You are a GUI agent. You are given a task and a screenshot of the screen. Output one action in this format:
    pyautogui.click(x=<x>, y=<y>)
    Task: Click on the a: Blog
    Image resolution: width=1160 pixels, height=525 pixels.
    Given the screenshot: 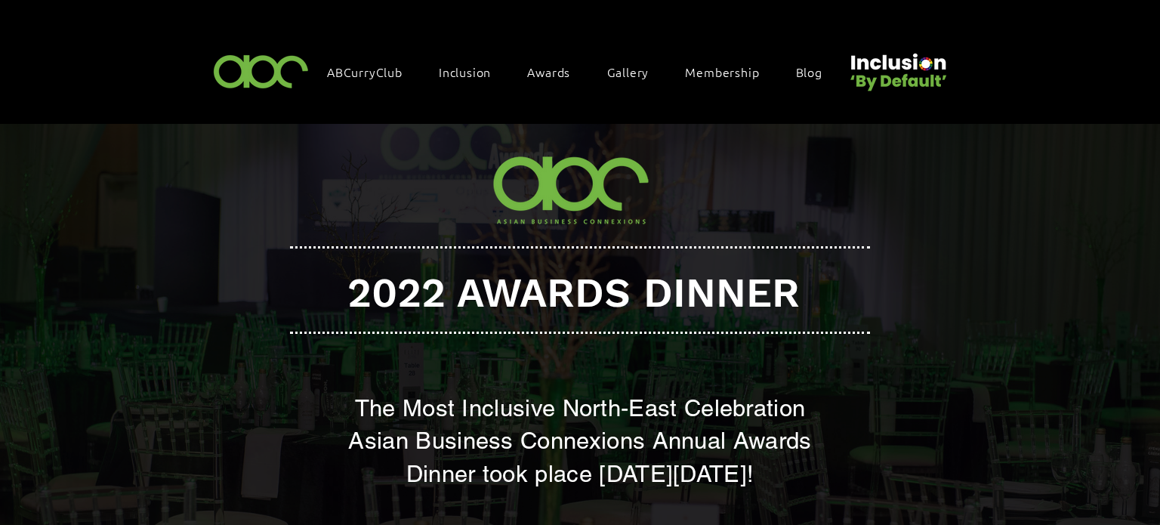 What is the action you would take?
    pyautogui.click(x=817, y=72)
    